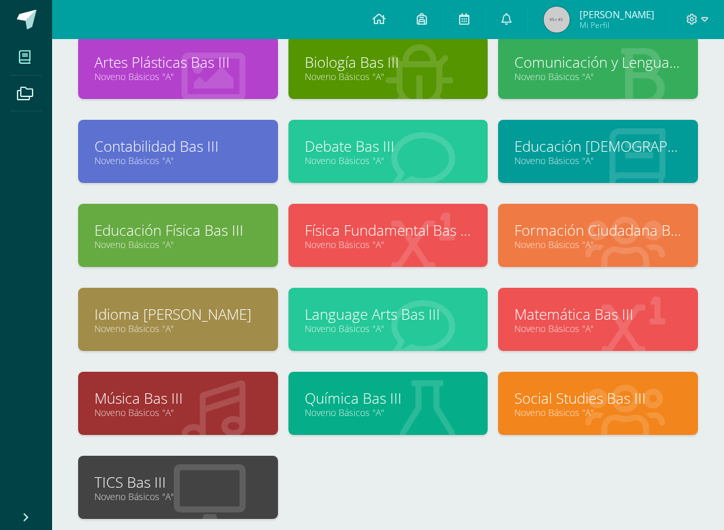 The image size is (724, 530). Describe the element at coordinates (598, 230) in the screenshot. I see `a: Formación Ciudadana Bas III` at that location.